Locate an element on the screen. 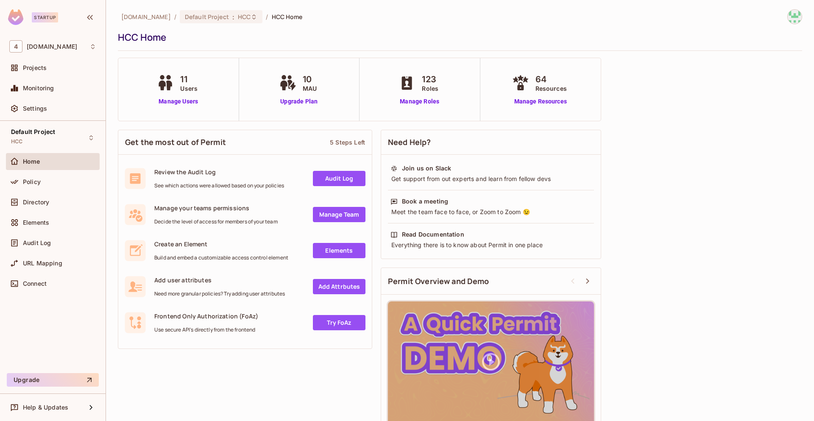 The image size is (814, 421). span: Use secure API's directly from the frontend is located at coordinates (206, 330).